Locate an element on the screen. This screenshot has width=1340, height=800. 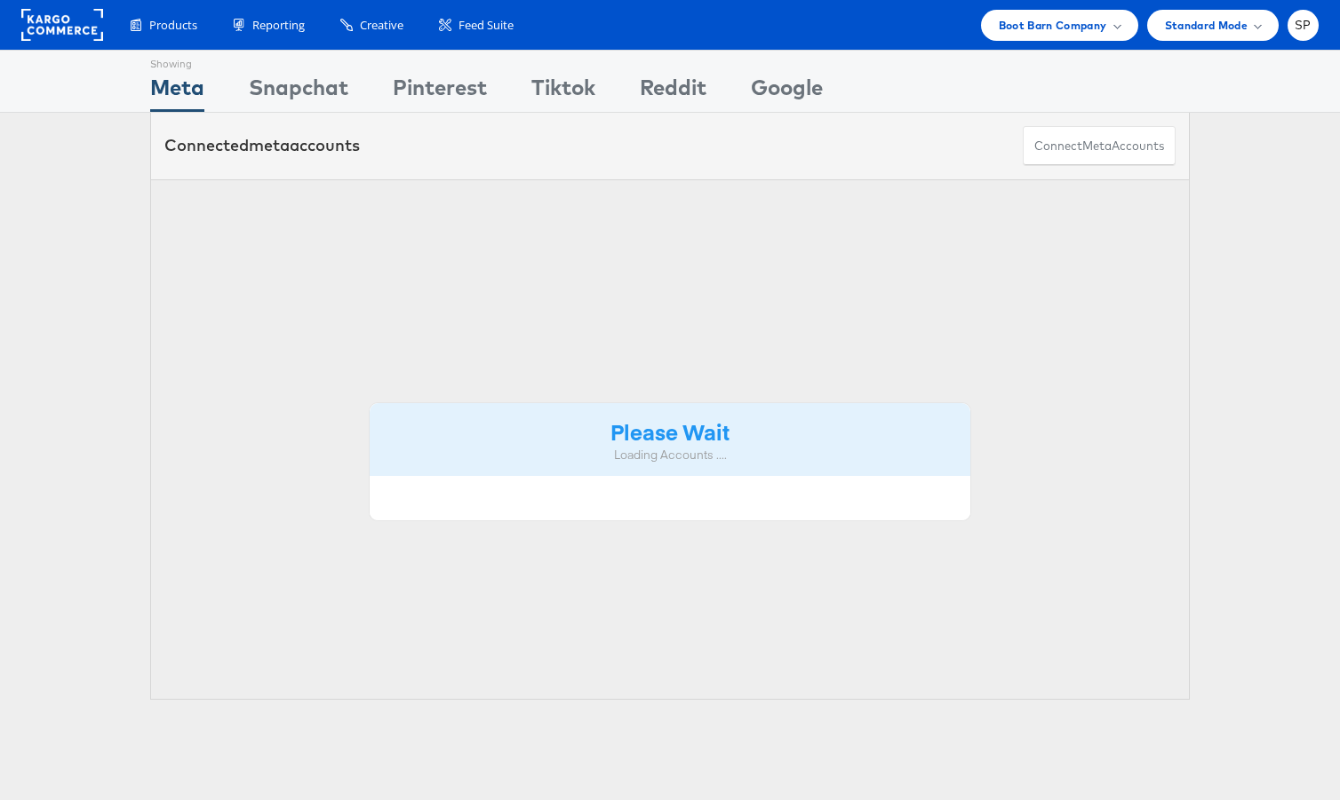
div: Tiktok is located at coordinates (563, 91).